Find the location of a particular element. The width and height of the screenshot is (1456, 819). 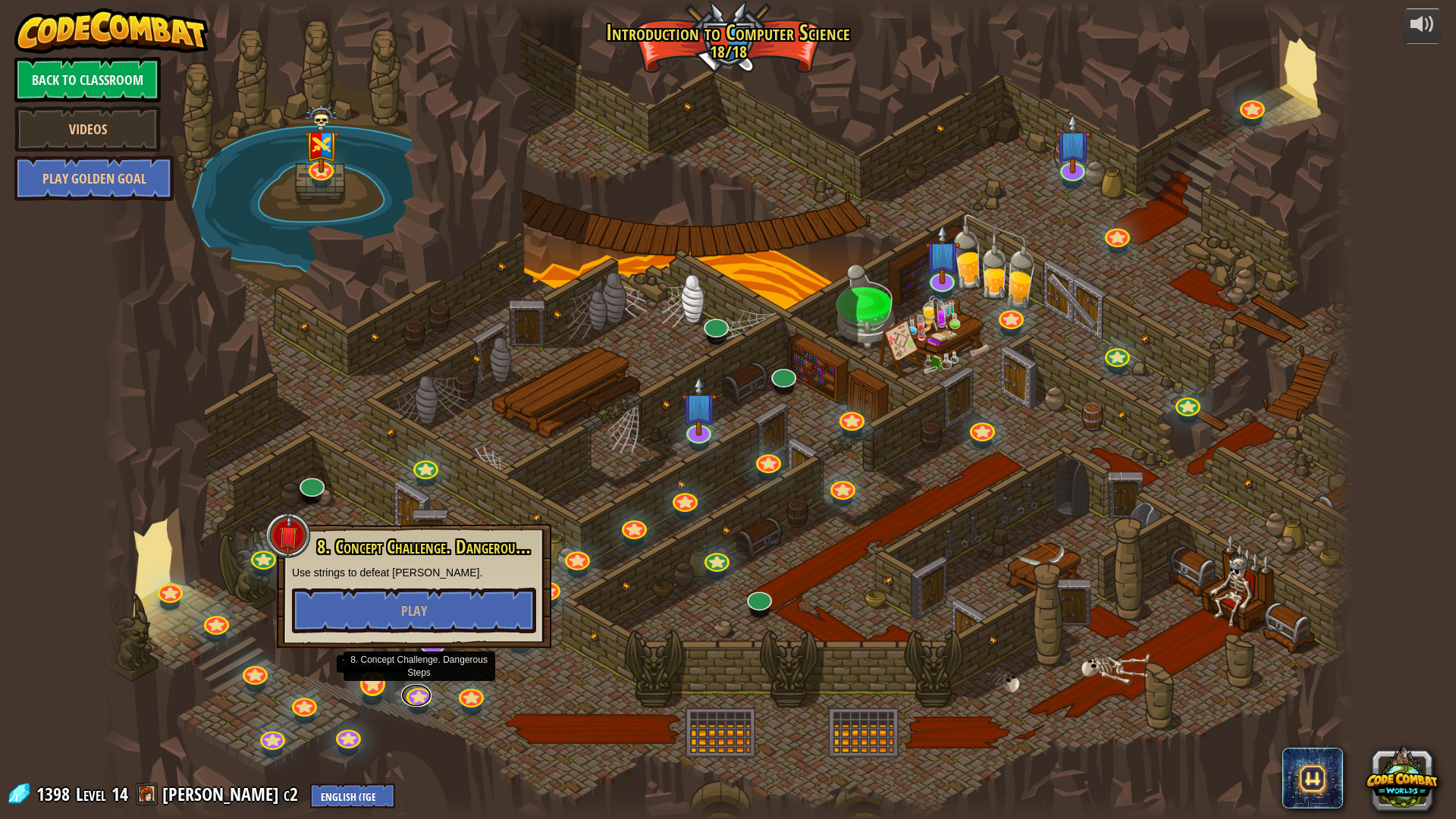

button: Play is located at coordinates (414, 610).